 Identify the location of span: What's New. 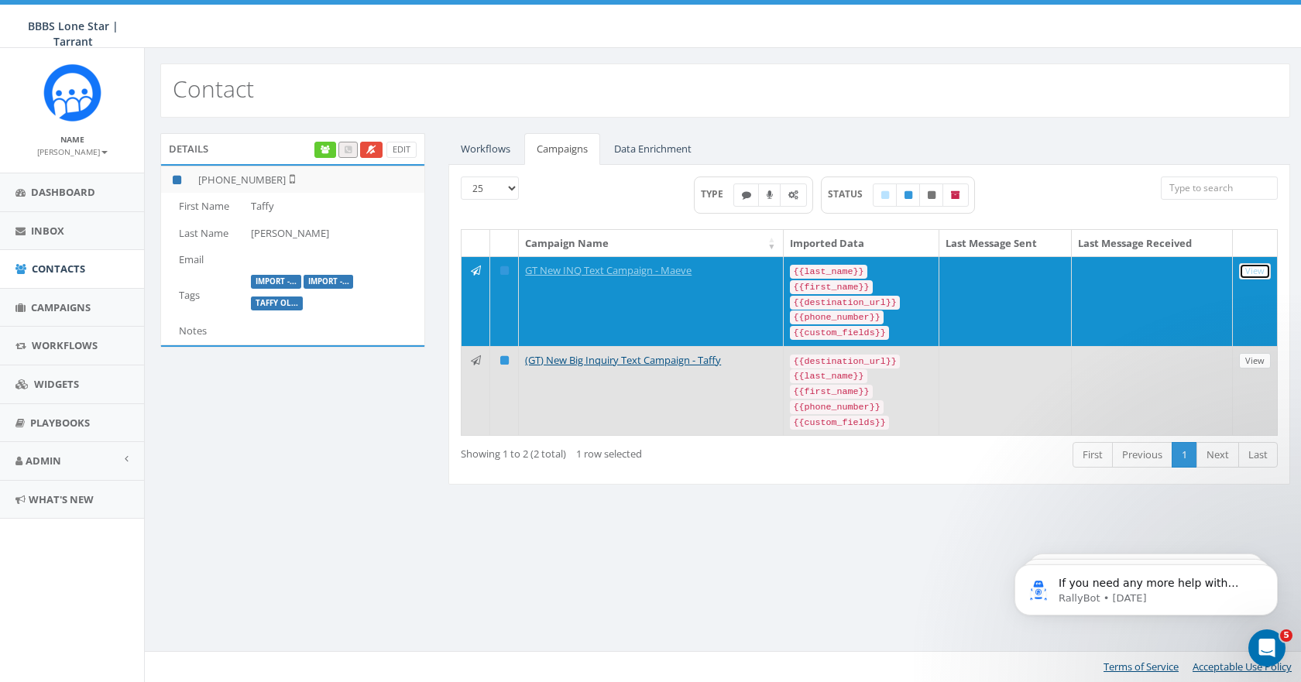
(61, 500).